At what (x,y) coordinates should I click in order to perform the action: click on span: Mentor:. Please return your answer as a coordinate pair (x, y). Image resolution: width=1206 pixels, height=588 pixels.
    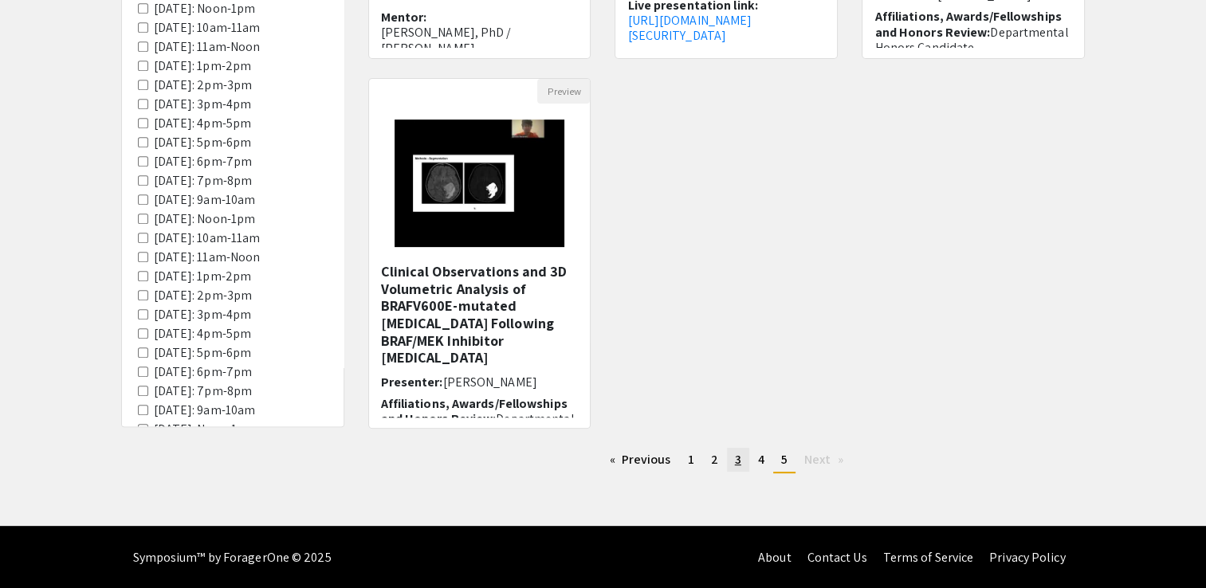
    Looking at the image, I should click on (404, 17).